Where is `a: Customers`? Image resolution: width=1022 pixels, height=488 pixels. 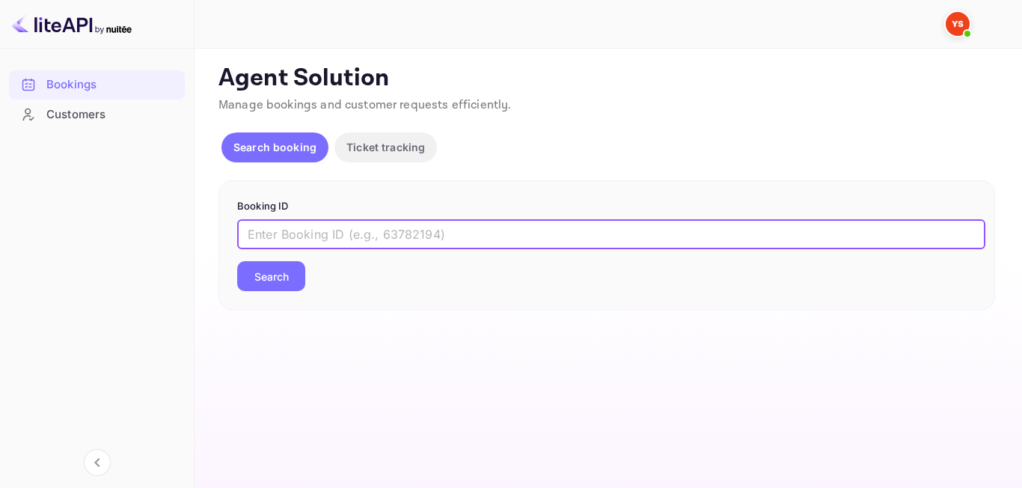
a: Customers is located at coordinates (96, 114).